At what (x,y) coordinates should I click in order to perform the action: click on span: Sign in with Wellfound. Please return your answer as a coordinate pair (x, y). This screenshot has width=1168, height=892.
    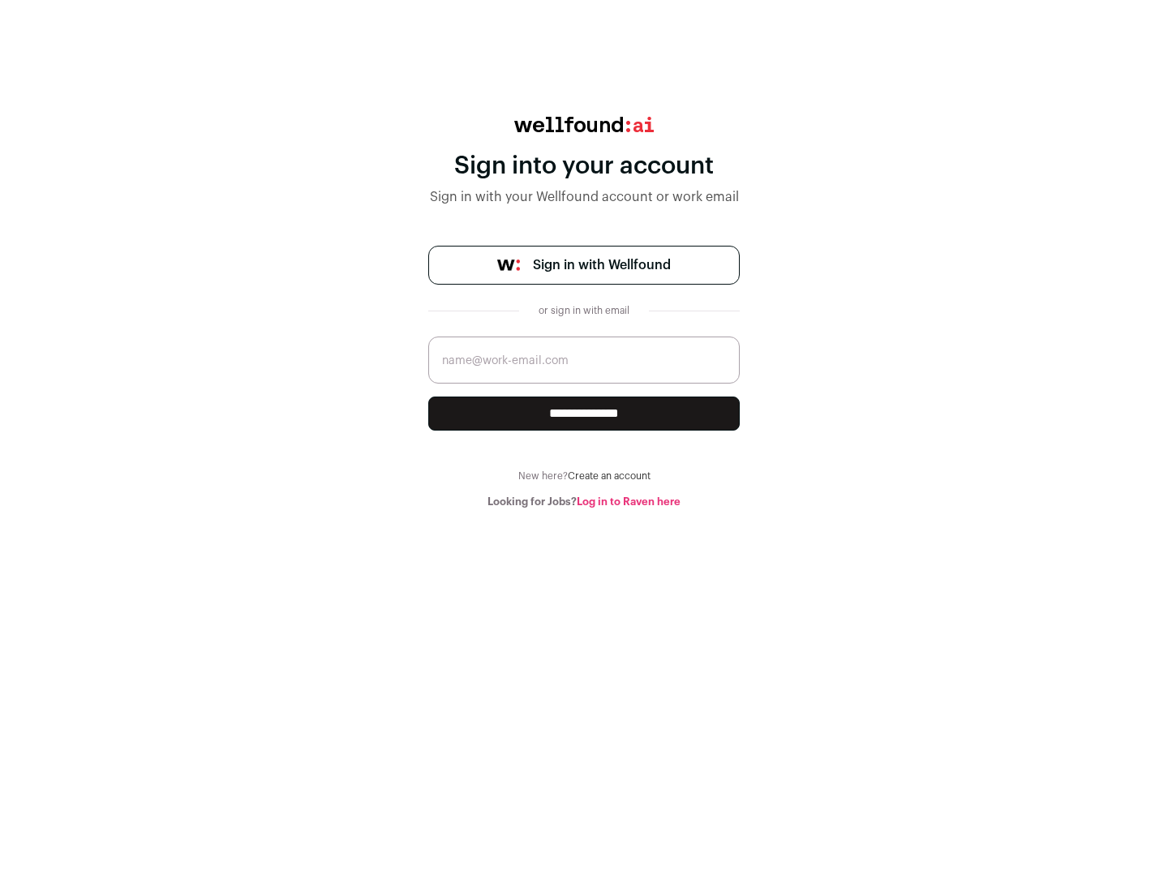
    Looking at the image, I should click on (602, 265).